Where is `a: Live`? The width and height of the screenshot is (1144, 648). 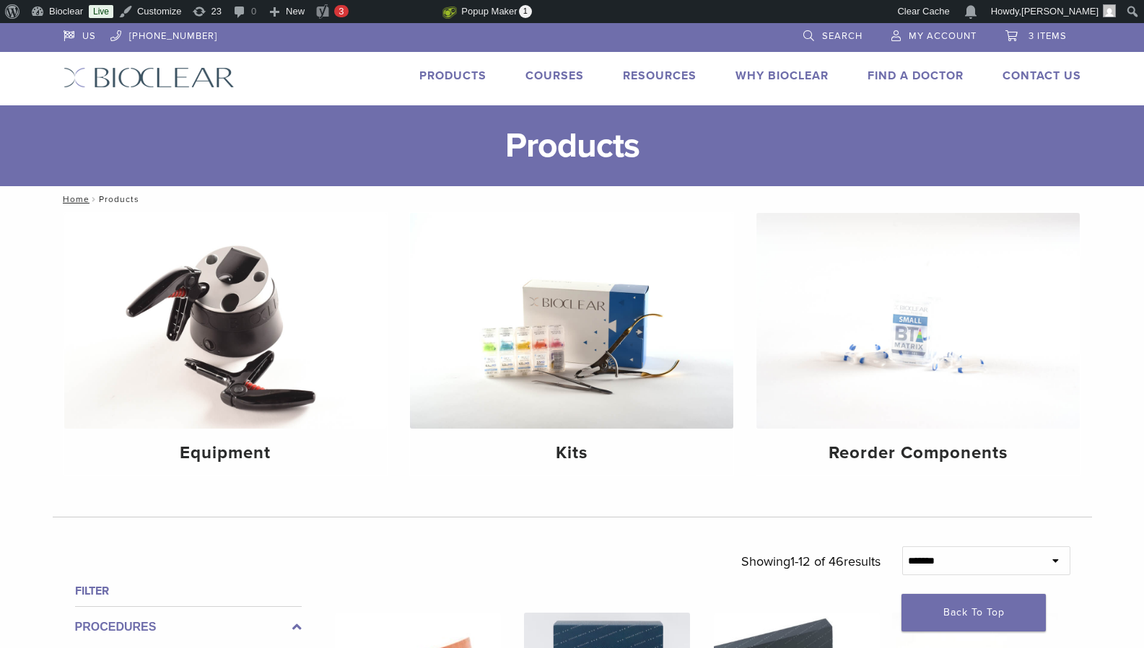
a: Live is located at coordinates (101, 12).